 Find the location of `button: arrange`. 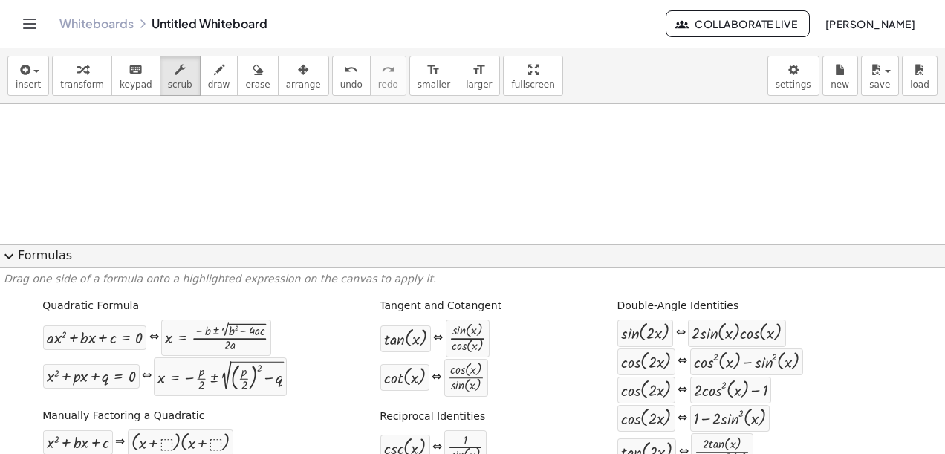

button: arrange is located at coordinates (303, 76).